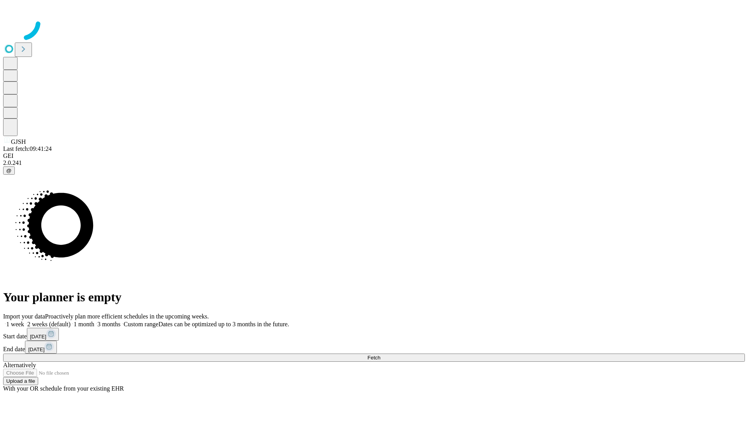 The width and height of the screenshot is (748, 421). Describe the element at coordinates (374, 163) in the screenshot. I see `div: 2.0.241` at that location.